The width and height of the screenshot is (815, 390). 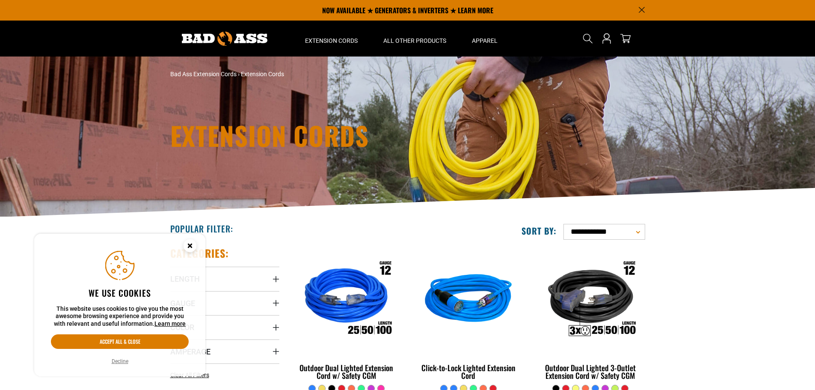 What do you see at coordinates (468, 372) in the screenshot?
I see `div: Click-to-Lock Lighted Extension Cord` at bounding box center [468, 372].